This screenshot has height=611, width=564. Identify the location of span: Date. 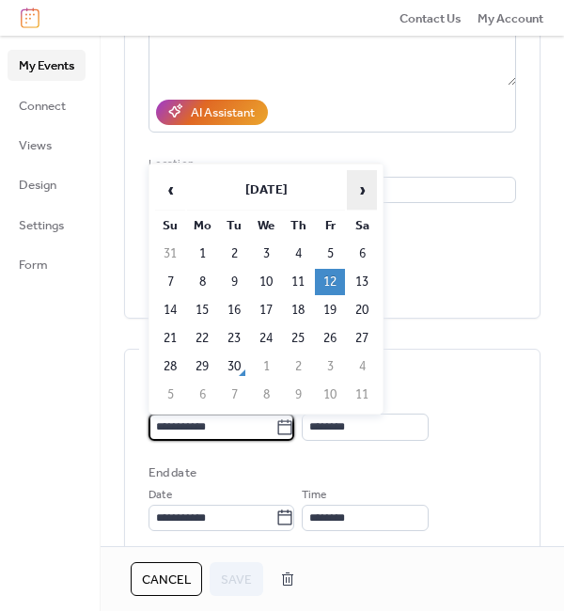
(160, 495).